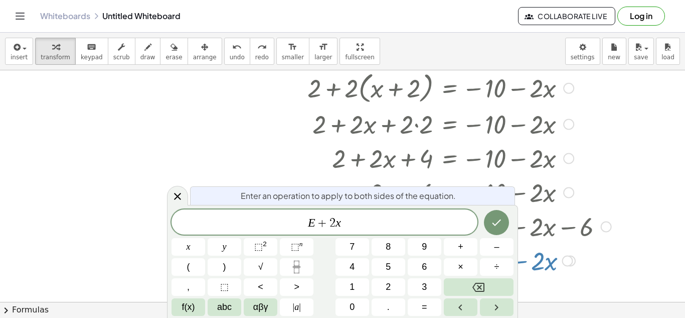 This screenshot has height=318, width=685. I want to click on button: Fraction, so click(296, 266).